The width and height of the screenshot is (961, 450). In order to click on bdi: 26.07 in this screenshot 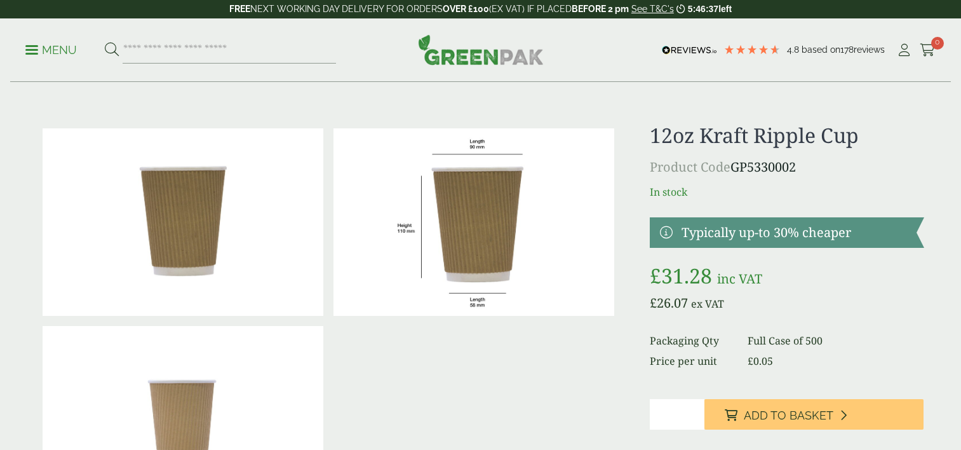, I will do `click(669, 302)`.